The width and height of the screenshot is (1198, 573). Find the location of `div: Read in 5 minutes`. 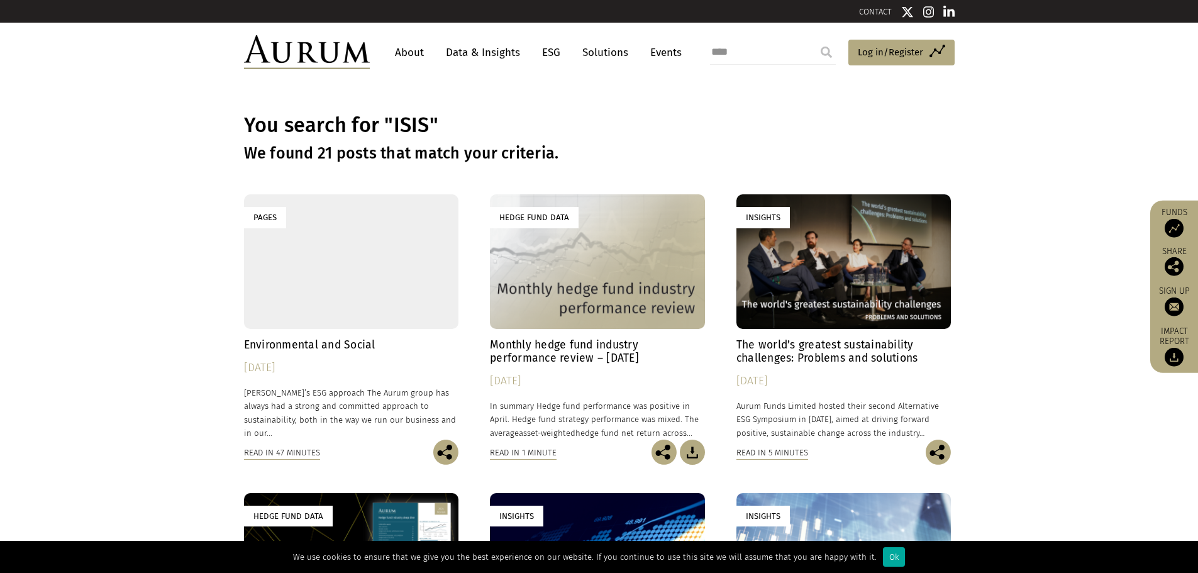

div: Read in 5 minutes is located at coordinates (772, 453).